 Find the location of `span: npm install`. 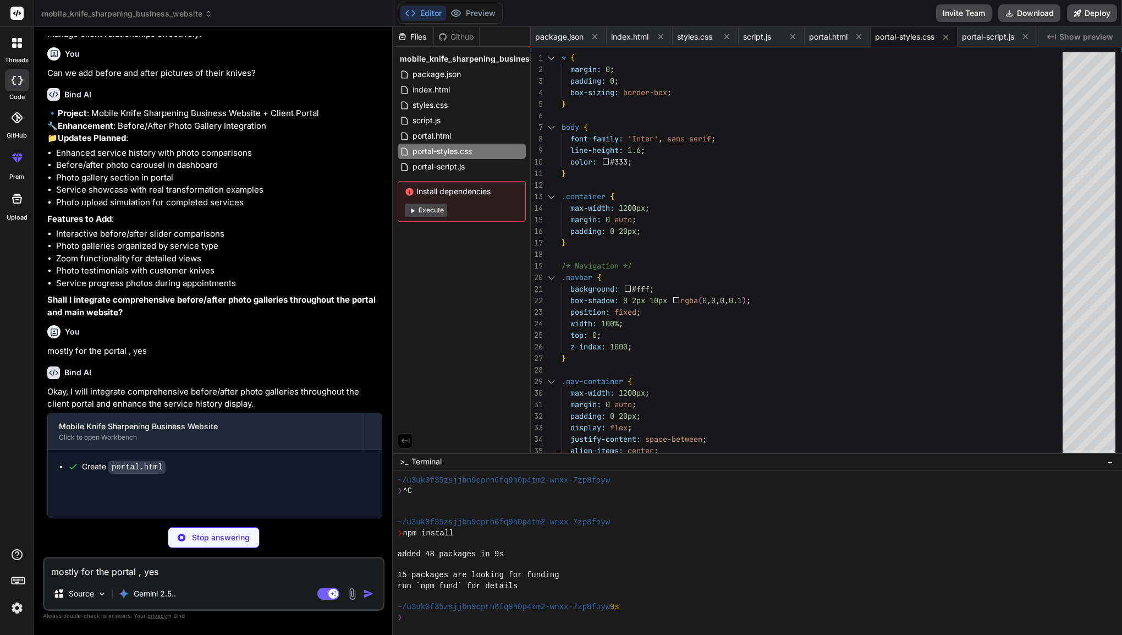

span: npm install is located at coordinates (428, 533).